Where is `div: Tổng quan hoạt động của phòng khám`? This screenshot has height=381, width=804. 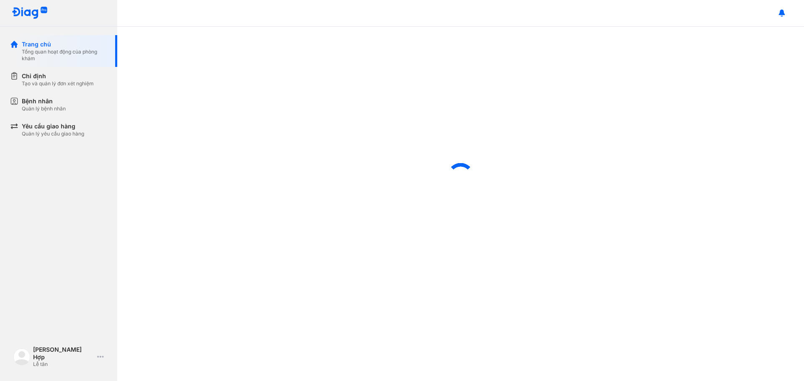
div: Tổng quan hoạt động của phòng khám is located at coordinates (64, 55).